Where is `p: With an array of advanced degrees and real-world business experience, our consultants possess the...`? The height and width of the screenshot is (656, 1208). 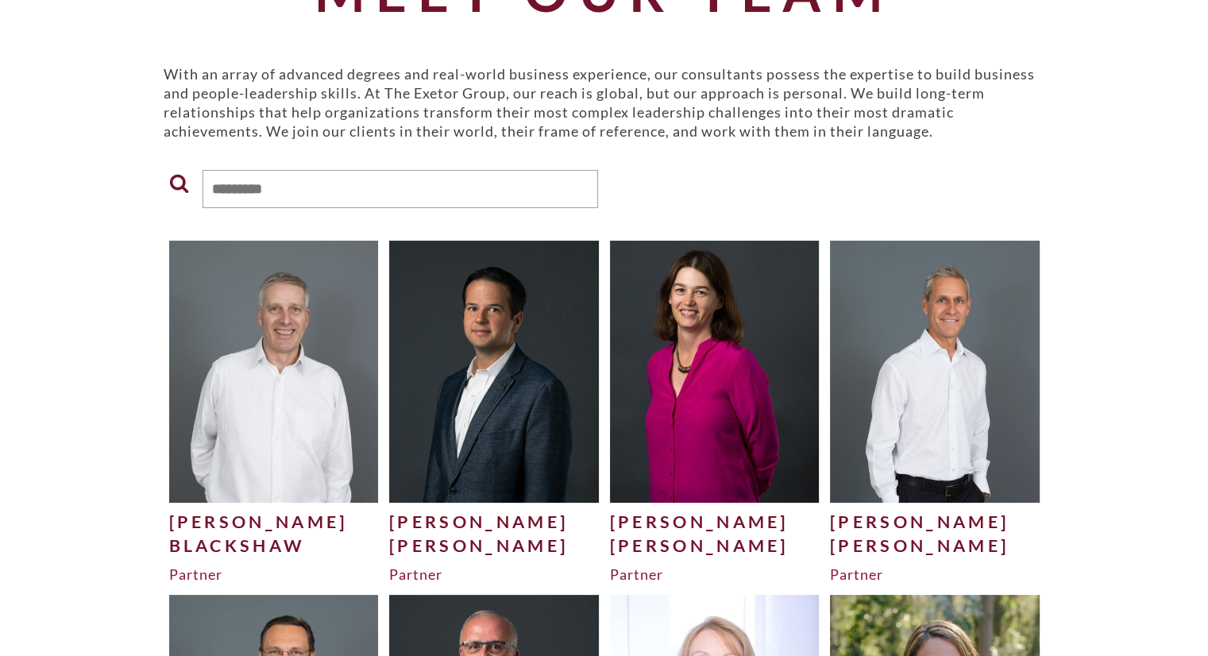 p: With an array of advanced degrees and real-world business experience, our consultants possess the... is located at coordinates (604, 102).